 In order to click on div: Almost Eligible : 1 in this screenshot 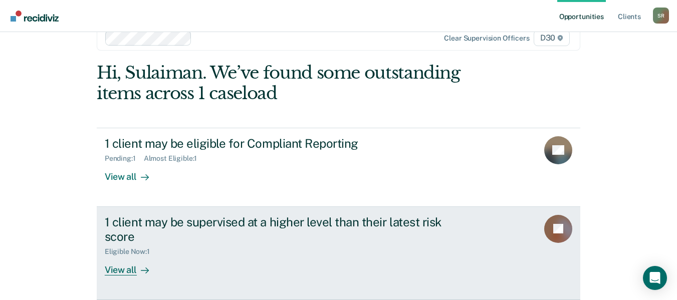, I will do `click(174, 158)`.